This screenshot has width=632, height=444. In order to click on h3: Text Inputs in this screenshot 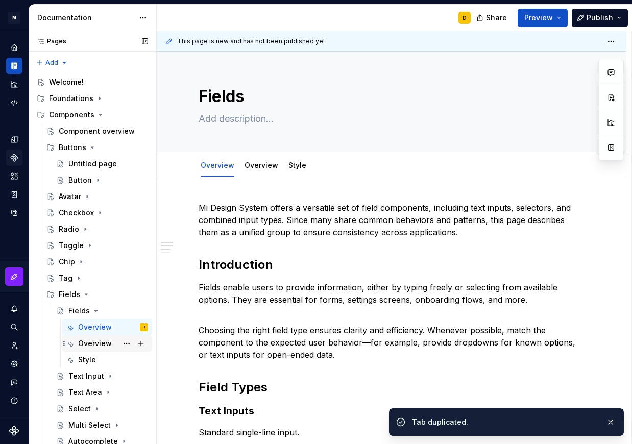, I will do `click(392, 411)`.